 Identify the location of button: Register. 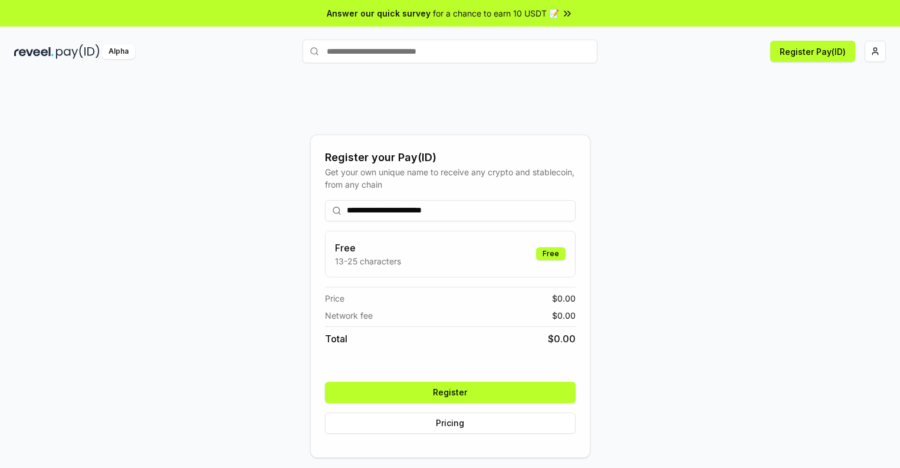
(450, 392).